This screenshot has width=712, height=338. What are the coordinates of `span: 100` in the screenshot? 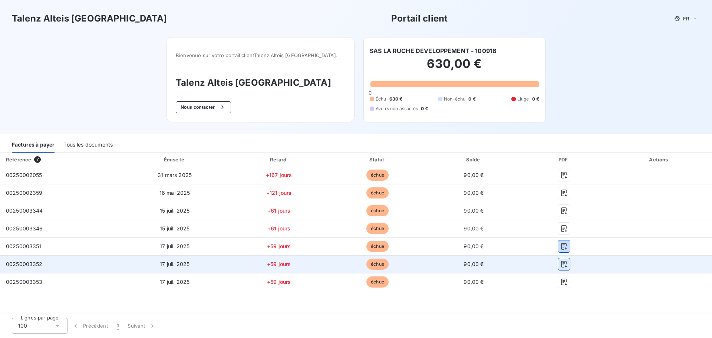 It's located at (23, 326).